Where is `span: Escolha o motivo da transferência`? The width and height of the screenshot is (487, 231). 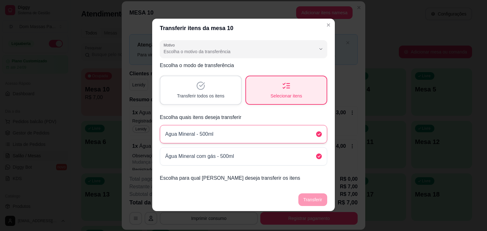 span: Escolha o motivo da transferência is located at coordinates (240, 52).